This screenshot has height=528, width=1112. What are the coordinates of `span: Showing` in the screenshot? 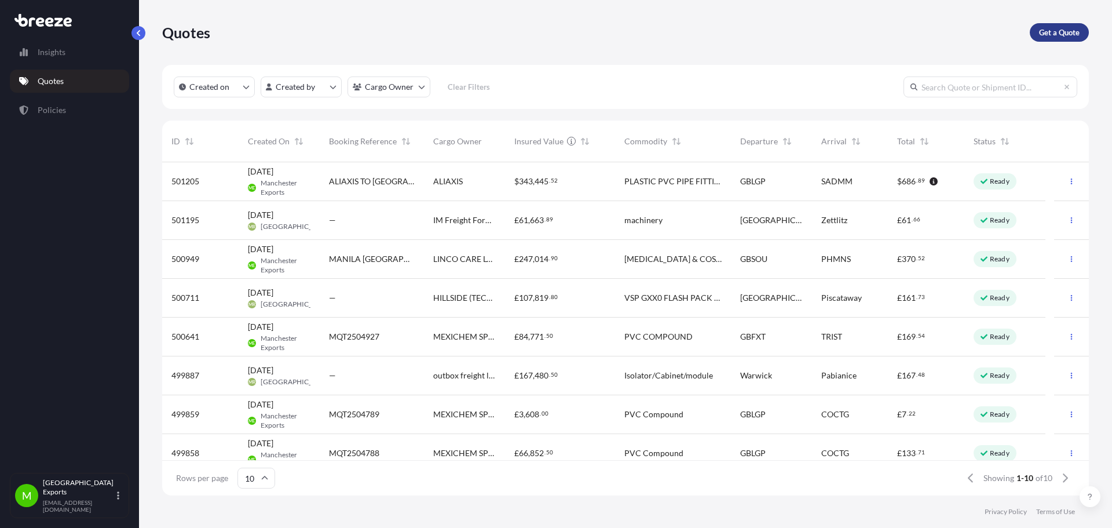 It's located at (999, 478).